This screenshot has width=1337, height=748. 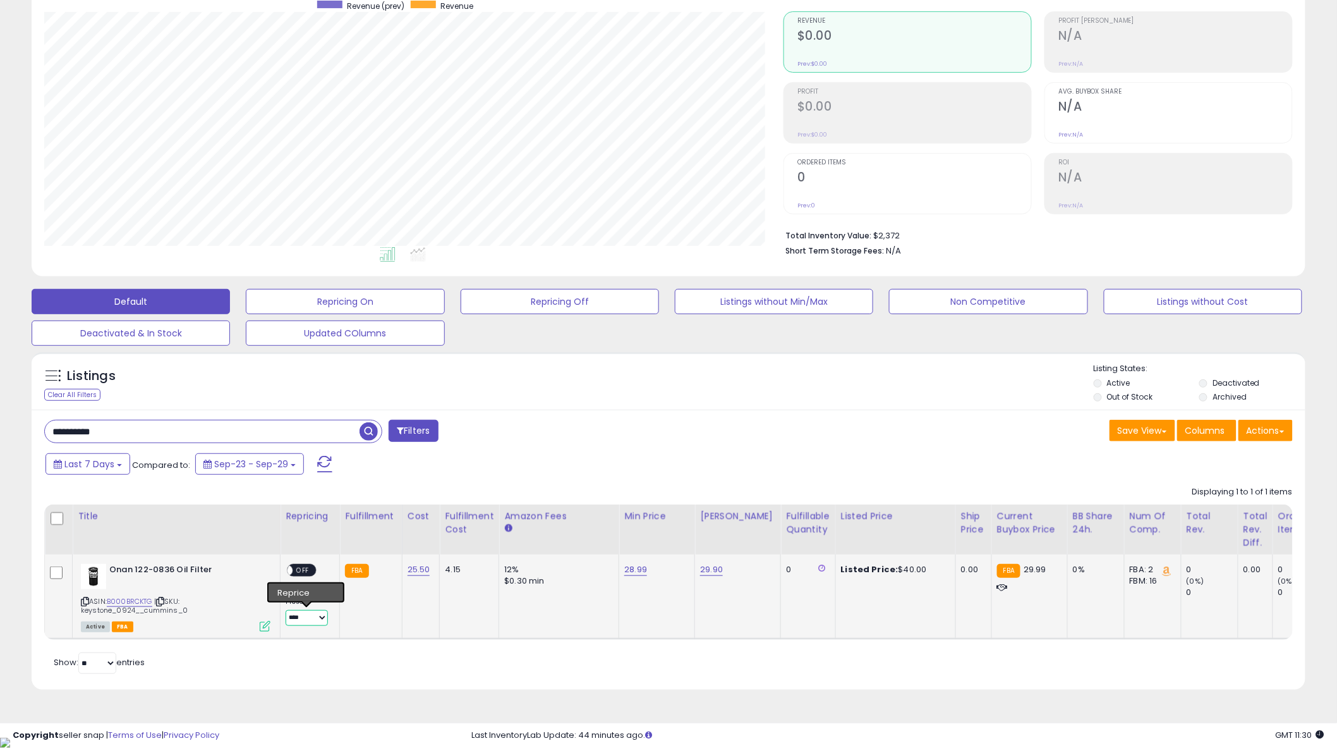 What do you see at coordinates (251, 464) in the screenshot?
I see `span: Sep-23 - Sep-29` at bounding box center [251, 464].